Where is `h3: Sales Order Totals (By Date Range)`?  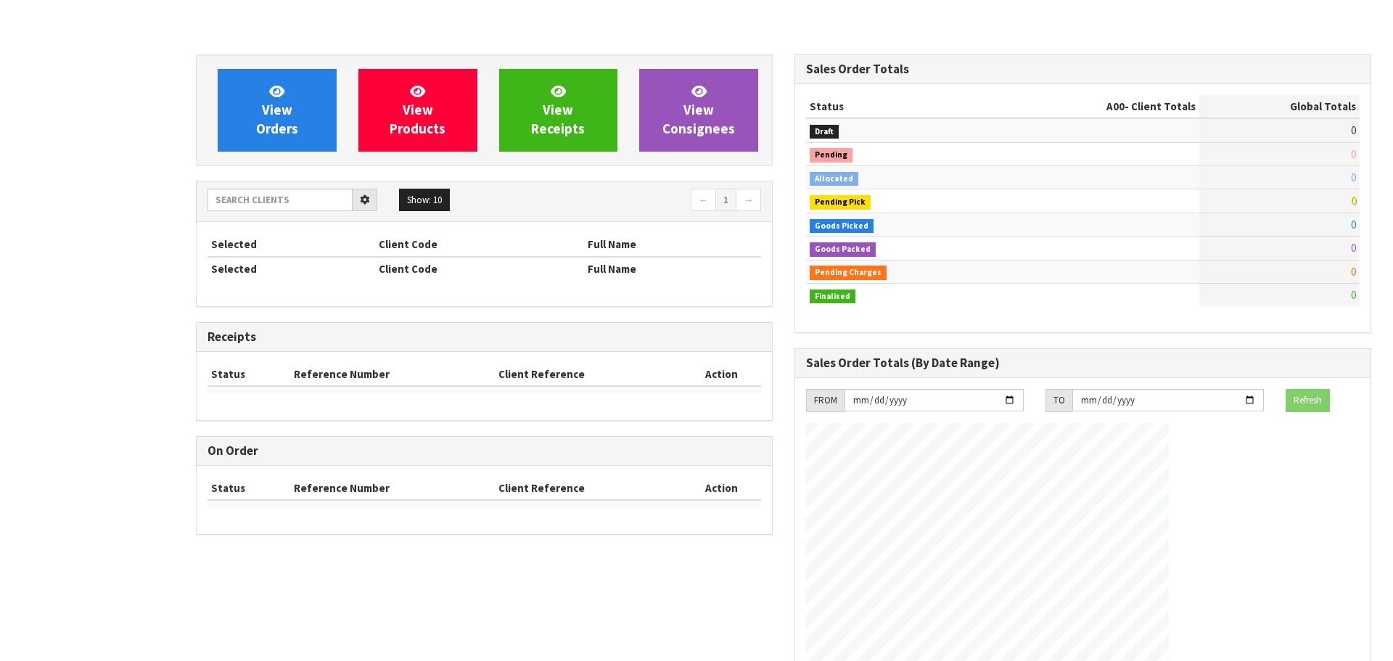
h3: Sales Order Totals (By Date Range) is located at coordinates (1082, 363).